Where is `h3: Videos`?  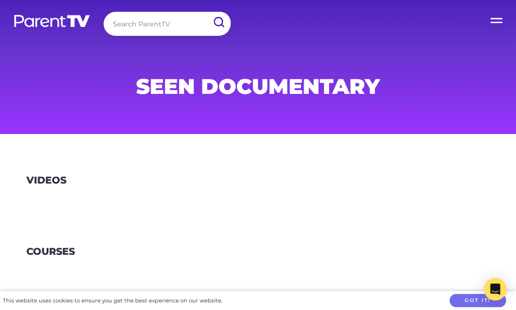 h3: Videos is located at coordinates (46, 180).